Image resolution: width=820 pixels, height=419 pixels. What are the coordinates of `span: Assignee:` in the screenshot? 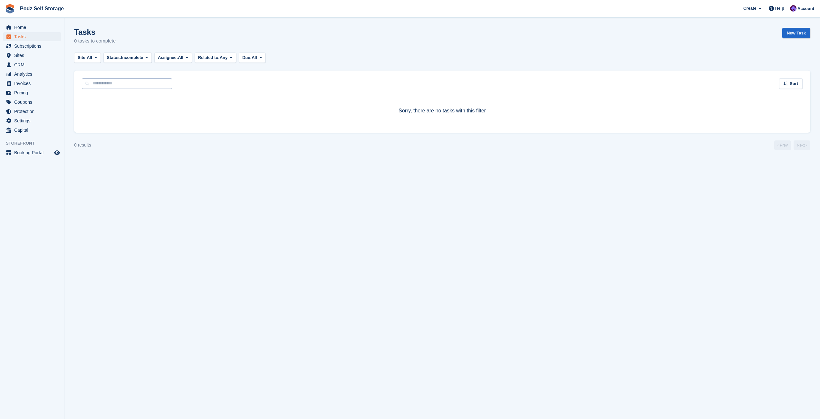 It's located at (168, 58).